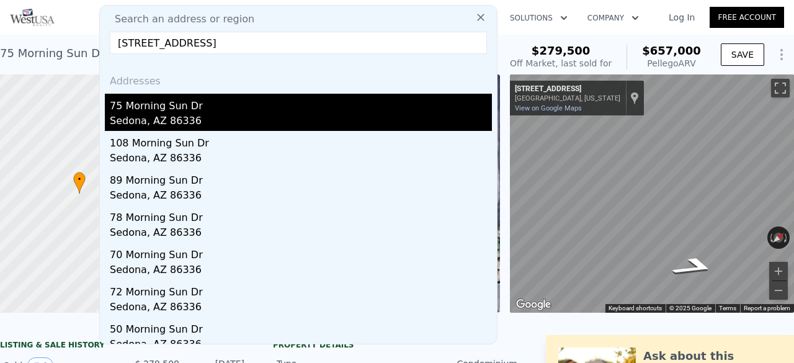 This screenshot has height=363, width=794. What do you see at coordinates (778, 290) in the screenshot?
I see `button: Zoom out` at bounding box center [778, 290].